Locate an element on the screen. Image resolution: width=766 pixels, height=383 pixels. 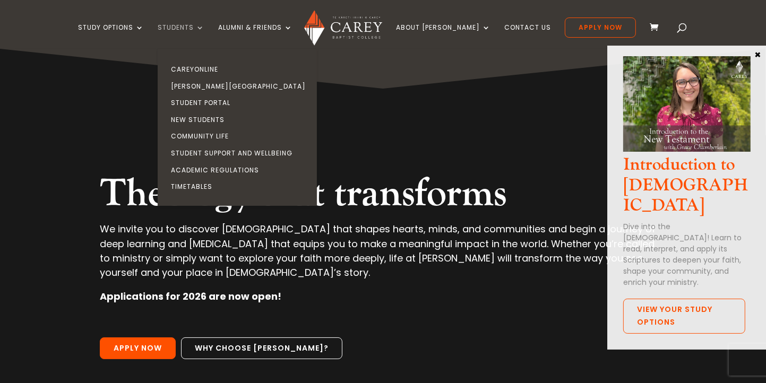
a: Community Life is located at coordinates (240, 136).